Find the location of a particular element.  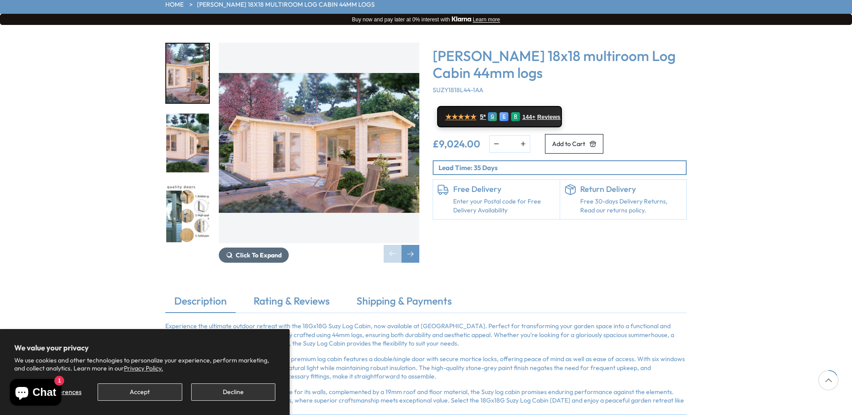

button: Decline is located at coordinates (233, 392).